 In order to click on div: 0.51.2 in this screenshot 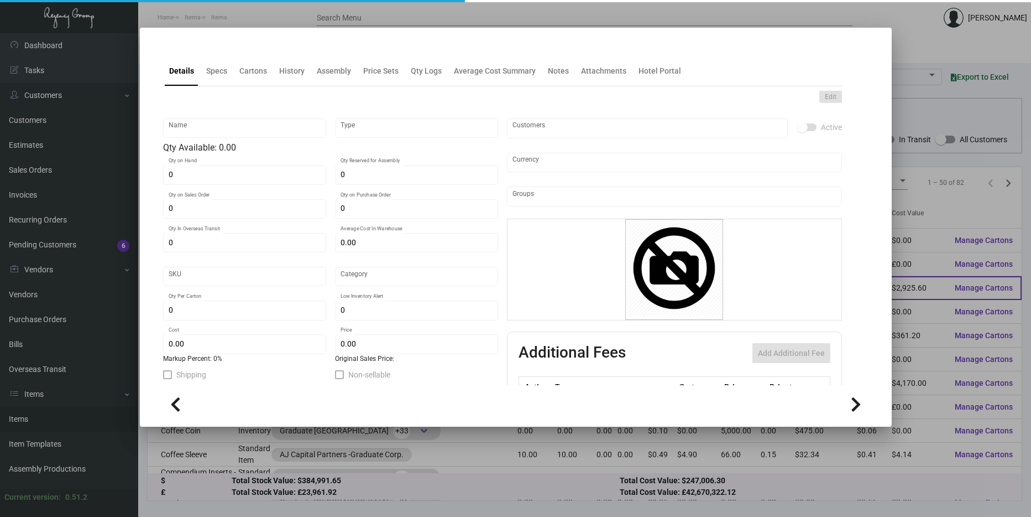, I will do `click(76, 497)`.